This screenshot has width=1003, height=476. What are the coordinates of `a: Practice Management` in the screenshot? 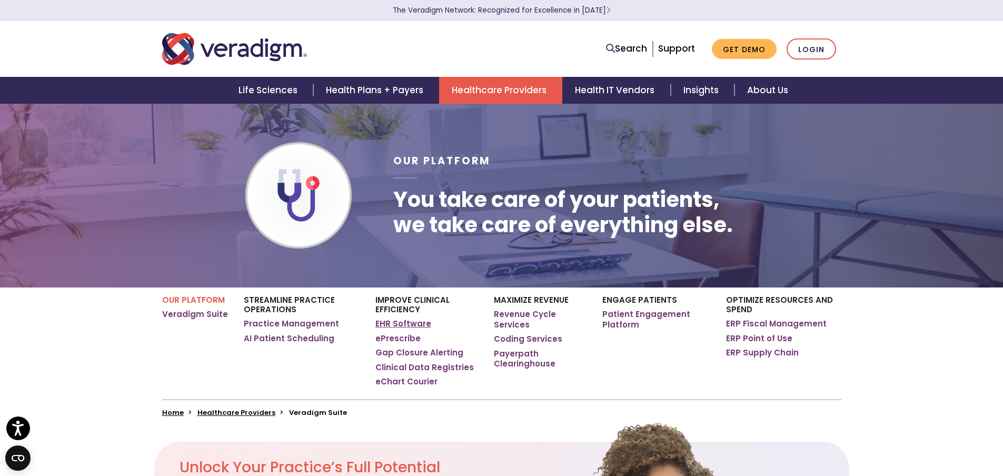 It's located at (291, 324).